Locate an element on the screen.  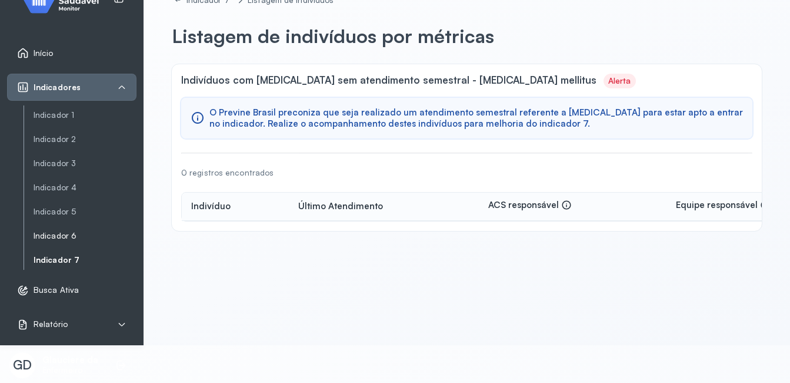
a: Indicador 3 is located at coordinates (85, 163).